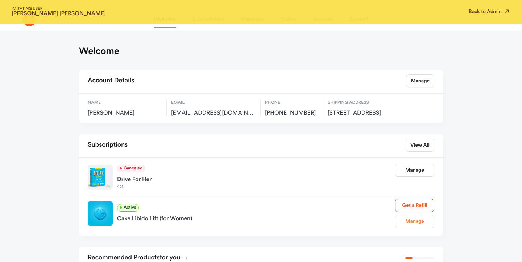 The width and height of the screenshot is (522, 262). Describe the element at coordinates (108, 145) in the screenshot. I see `h2: Subscriptions` at that location.